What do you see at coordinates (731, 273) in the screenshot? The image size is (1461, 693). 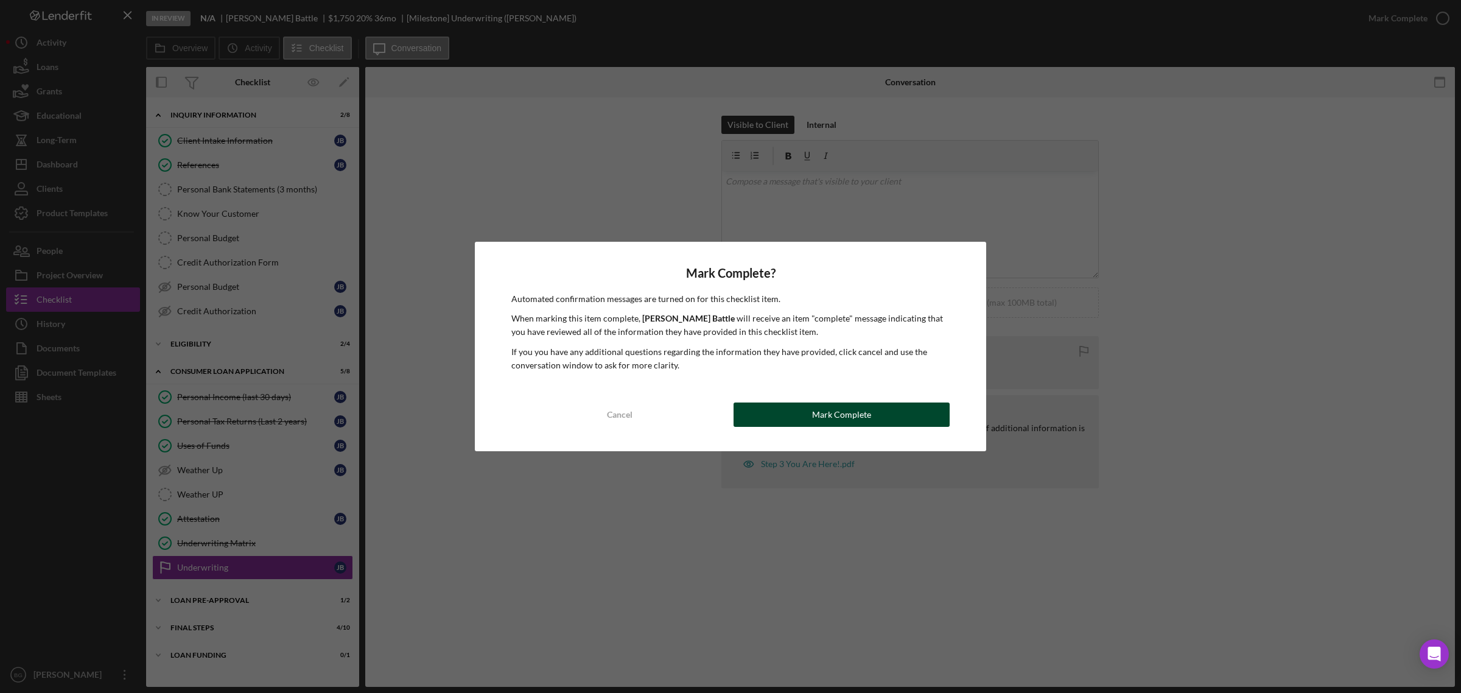 I see `h4: Mark Complete?` at bounding box center [731, 273].